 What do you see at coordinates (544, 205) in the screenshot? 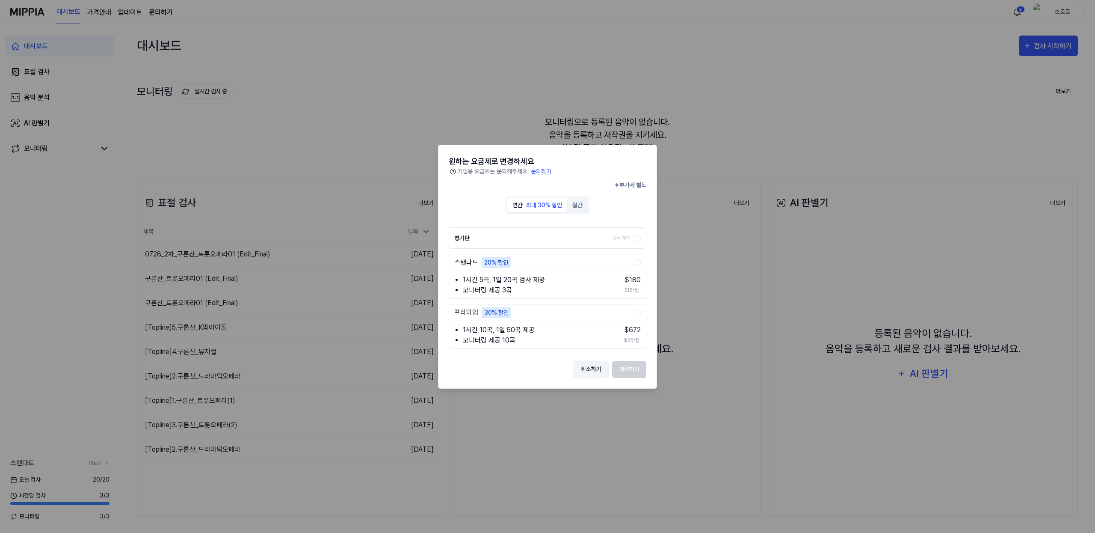
I see `div: 최대 30% 할인` at bounding box center [544, 205].